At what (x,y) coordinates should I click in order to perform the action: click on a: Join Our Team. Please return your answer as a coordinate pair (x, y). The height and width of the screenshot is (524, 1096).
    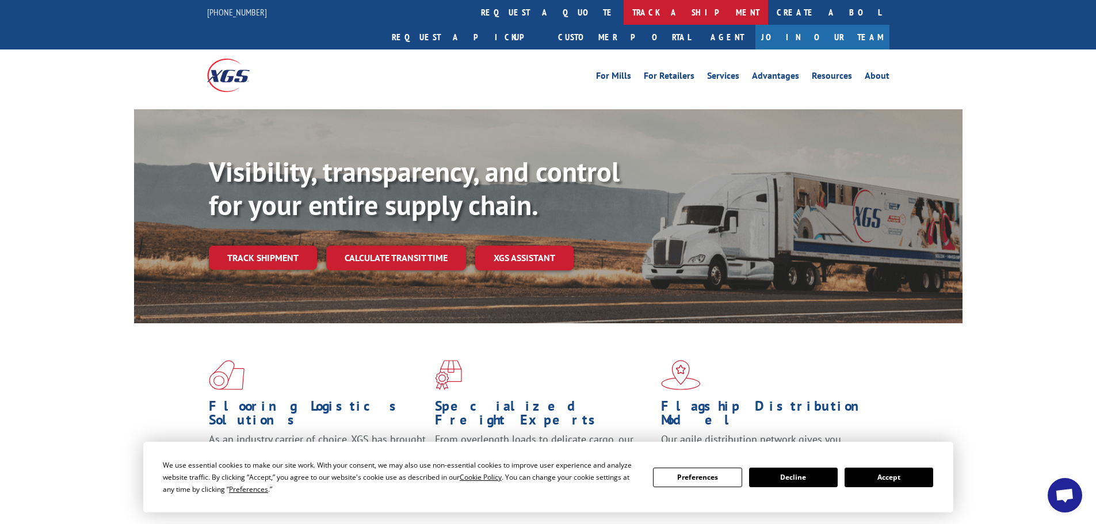
    Looking at the image, I should click on (822, 37).